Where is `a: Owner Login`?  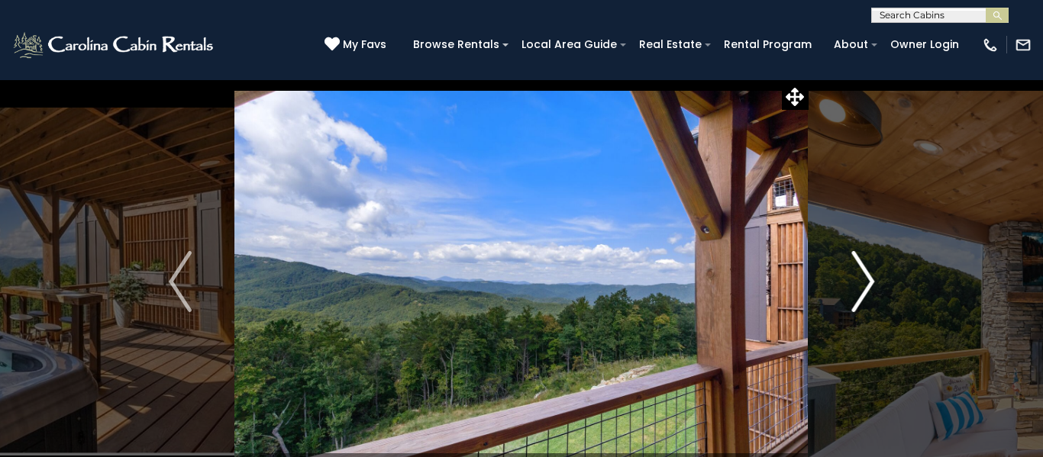
a: Owner Login is located at coordinates (925, 44).